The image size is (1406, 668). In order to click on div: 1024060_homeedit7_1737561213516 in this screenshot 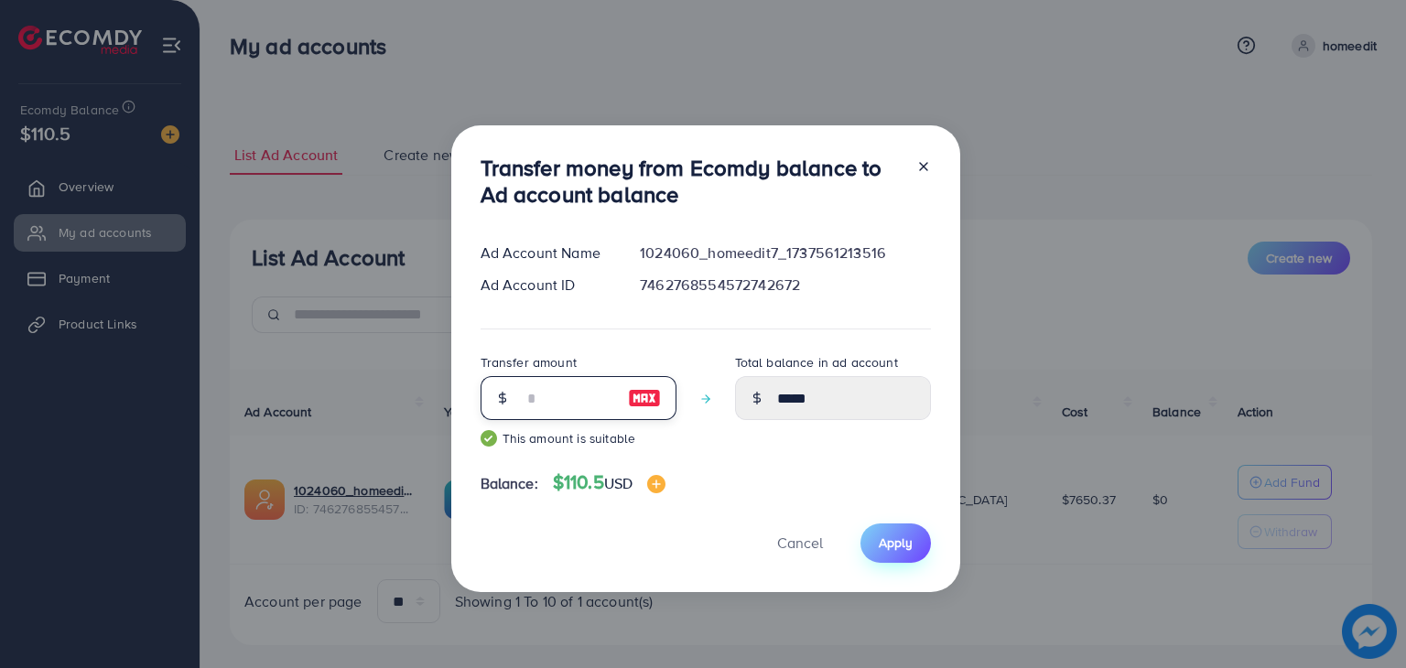, I will do `click(784, 253)`.